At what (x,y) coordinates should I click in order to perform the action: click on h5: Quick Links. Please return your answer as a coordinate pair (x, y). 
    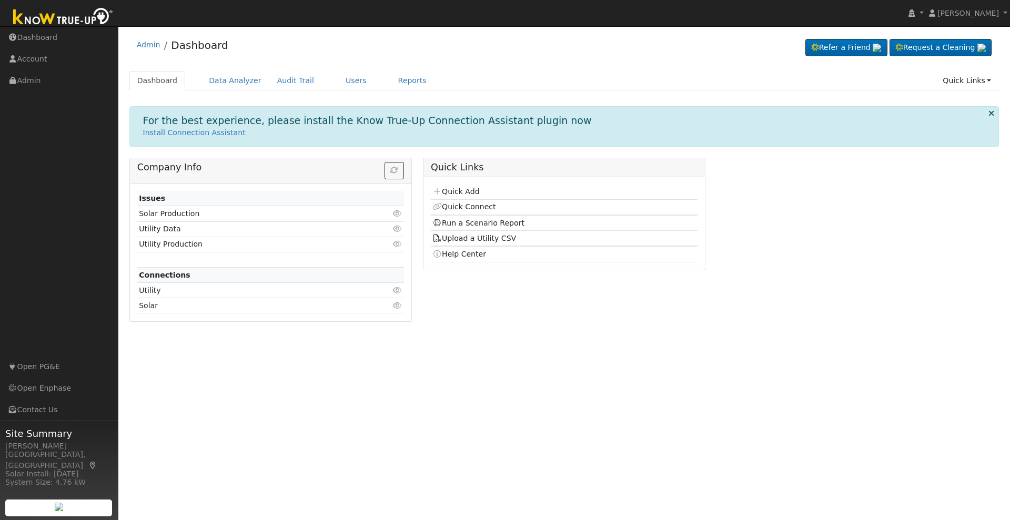
    Looking at the image, I should click on (564, 167).